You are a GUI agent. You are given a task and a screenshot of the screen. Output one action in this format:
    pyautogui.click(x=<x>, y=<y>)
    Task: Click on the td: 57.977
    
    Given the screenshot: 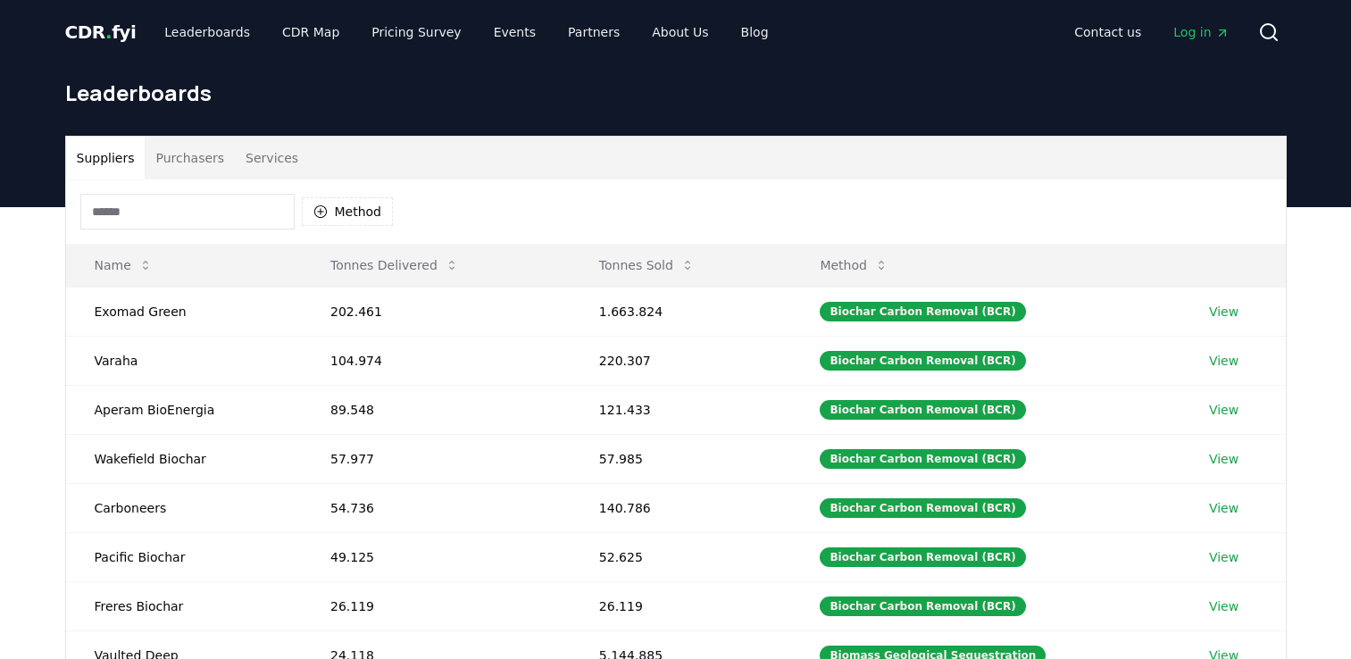 What is the action you would take?
    pyautogui.click(x=436, y=458)
    